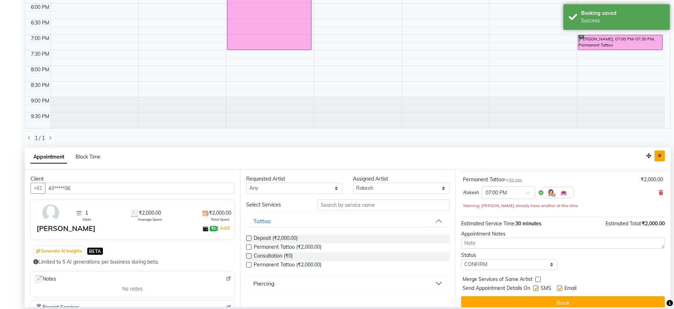 The image size is (674, 309). I want to click on button: Book, so click(563, 303).